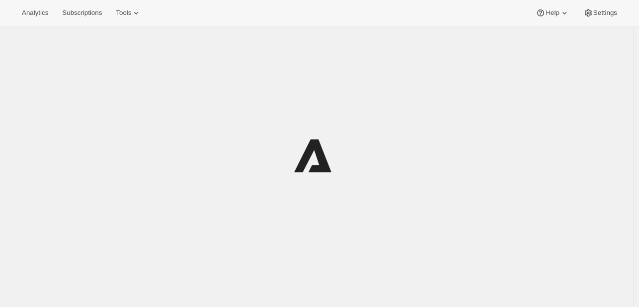  What do you see at coordinates (552, 13) in the screenshot?
I see `button: Help` at bounding box center [552, 13].